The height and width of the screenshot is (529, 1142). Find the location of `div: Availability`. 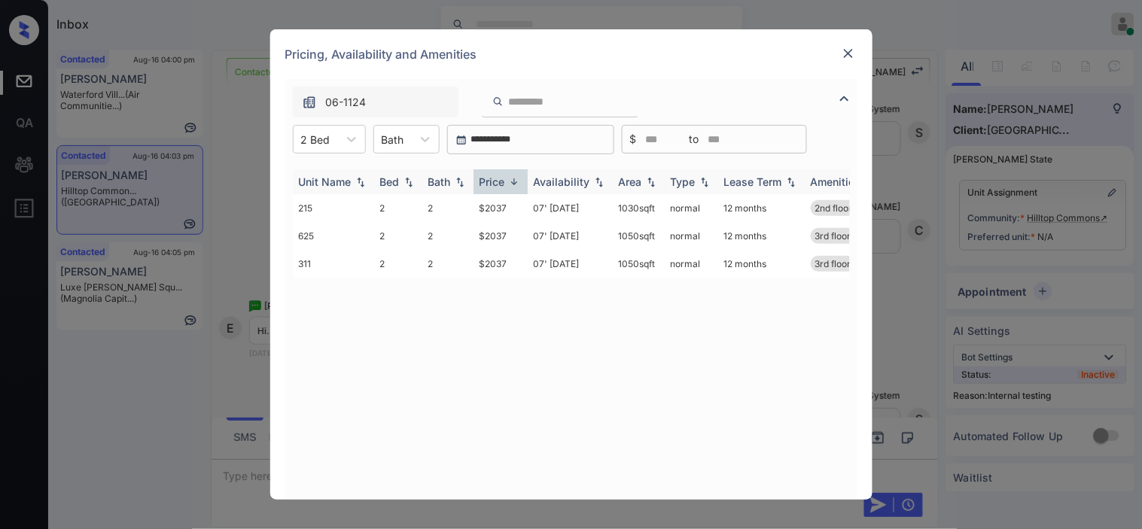

div: Availability is located at coordinates (562, 181).